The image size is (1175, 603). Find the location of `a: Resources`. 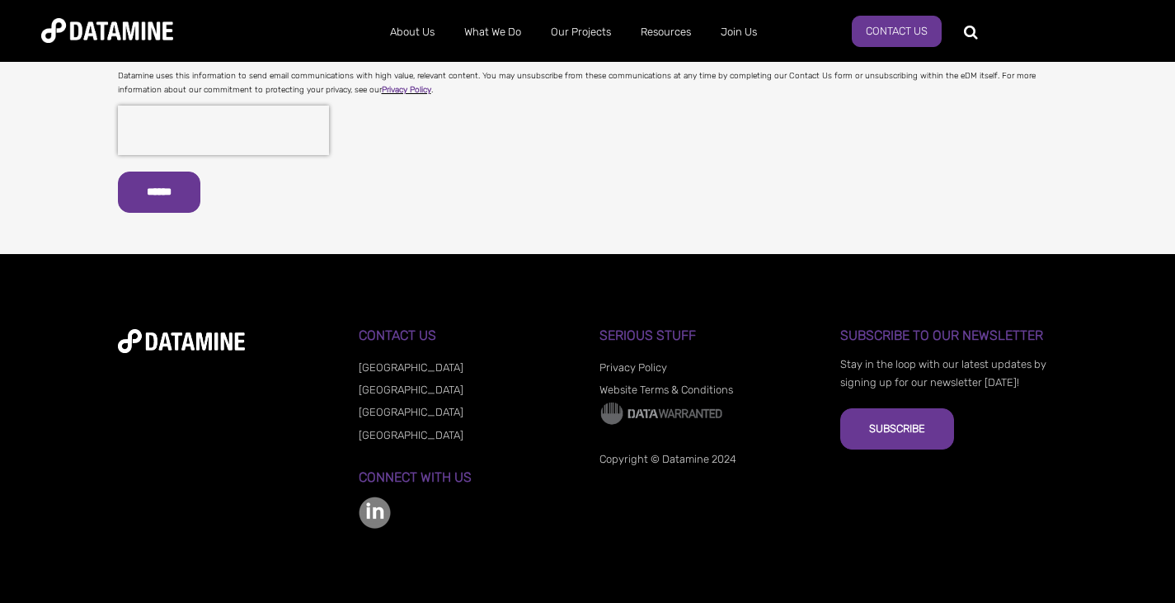

a: Resources is located at coordinates (665, 32).